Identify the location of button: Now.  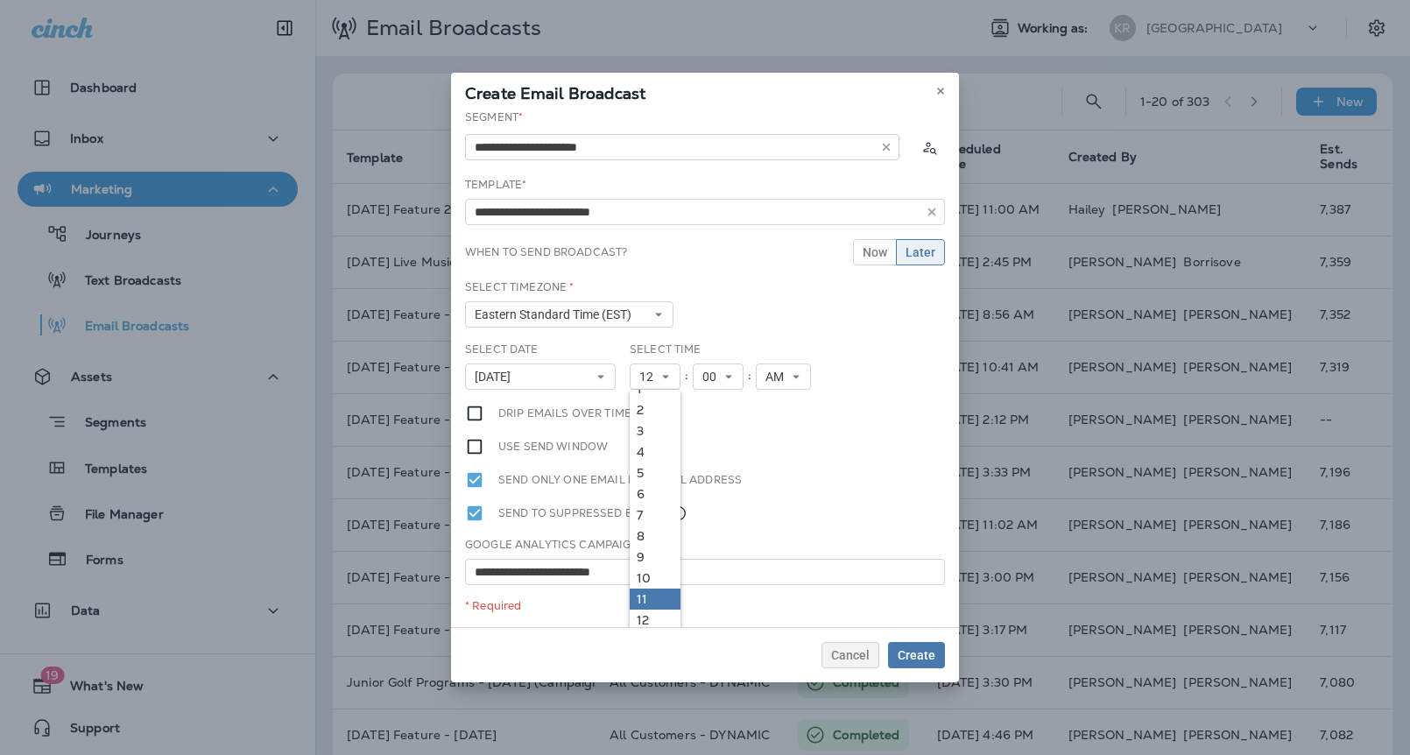
(875, 252).